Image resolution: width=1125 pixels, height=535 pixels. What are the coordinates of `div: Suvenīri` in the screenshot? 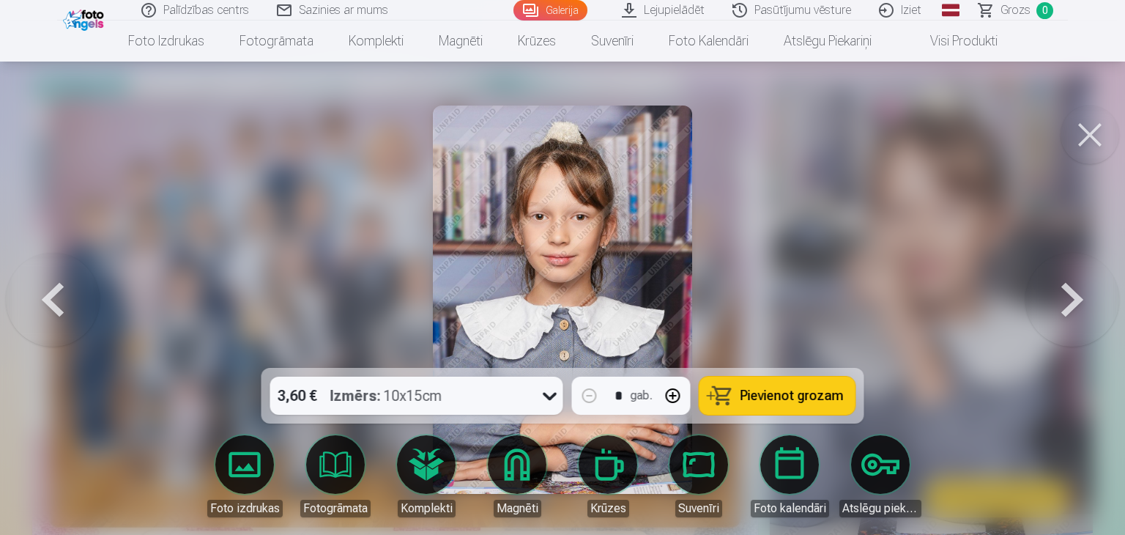 It's located at (699, 508).